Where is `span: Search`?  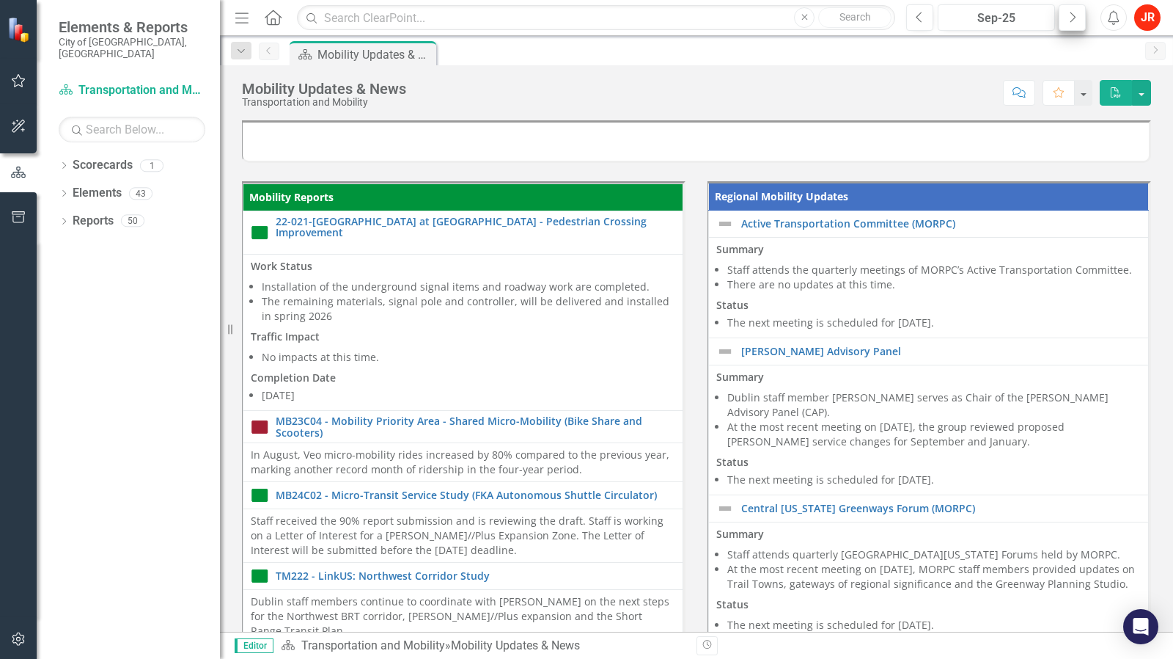
span: Search is located at coordinates (855, 17).